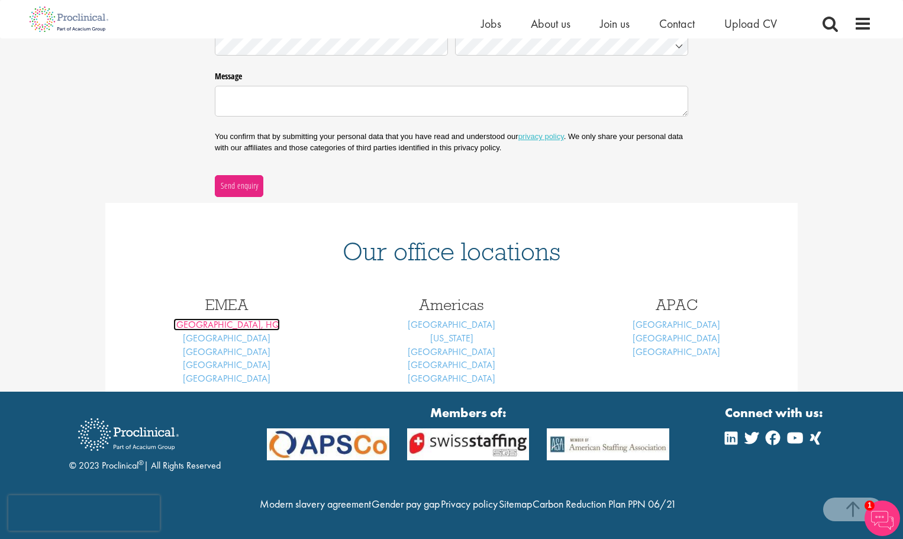  Describe the element at coordinates (615, 24) in the screenshot. I see `span: Join us` at that location.